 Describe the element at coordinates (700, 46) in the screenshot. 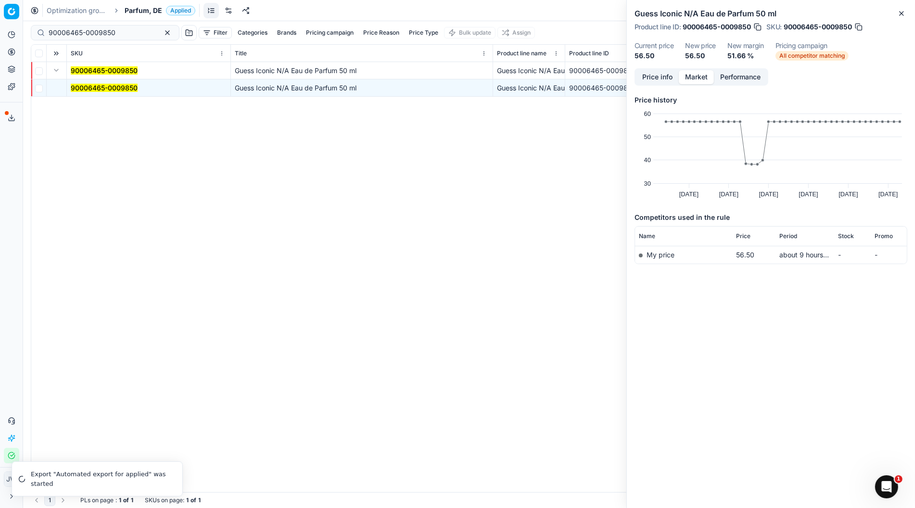

I see `dt: New price` at that location.